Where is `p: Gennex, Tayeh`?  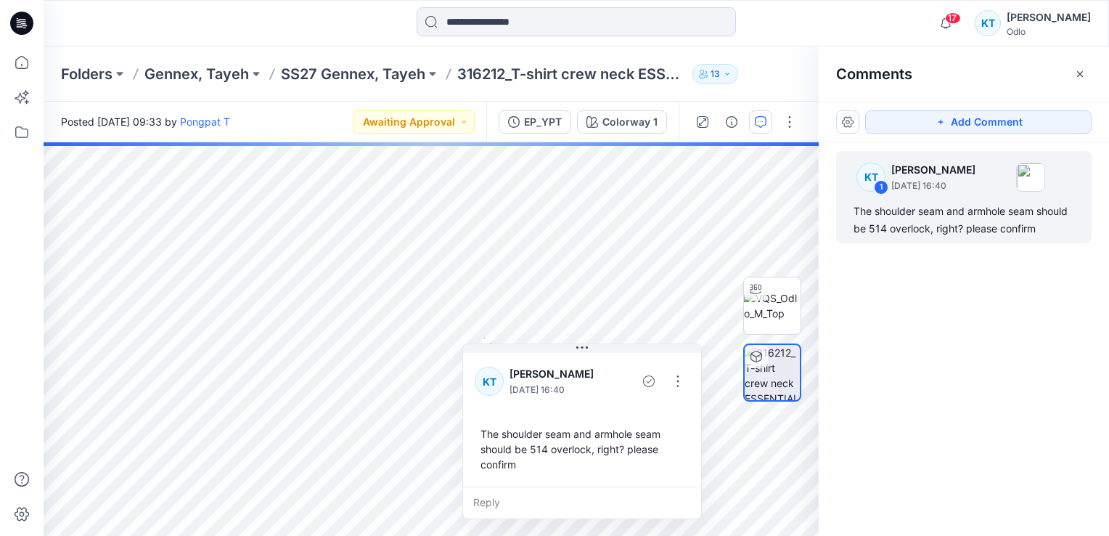
p: Gennex, Tayeh is located at coordinates (197, 74).